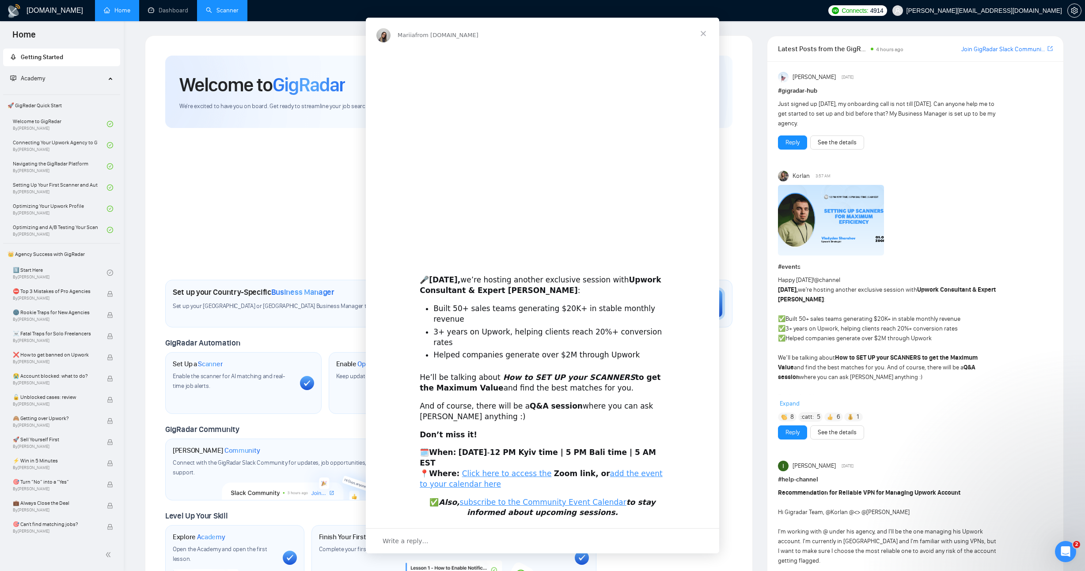 The width and height of the screenshot is (1085, 571). Describe the element at coordinates (406, 35) in the screenshot. I see `span: Mariia` at that location.